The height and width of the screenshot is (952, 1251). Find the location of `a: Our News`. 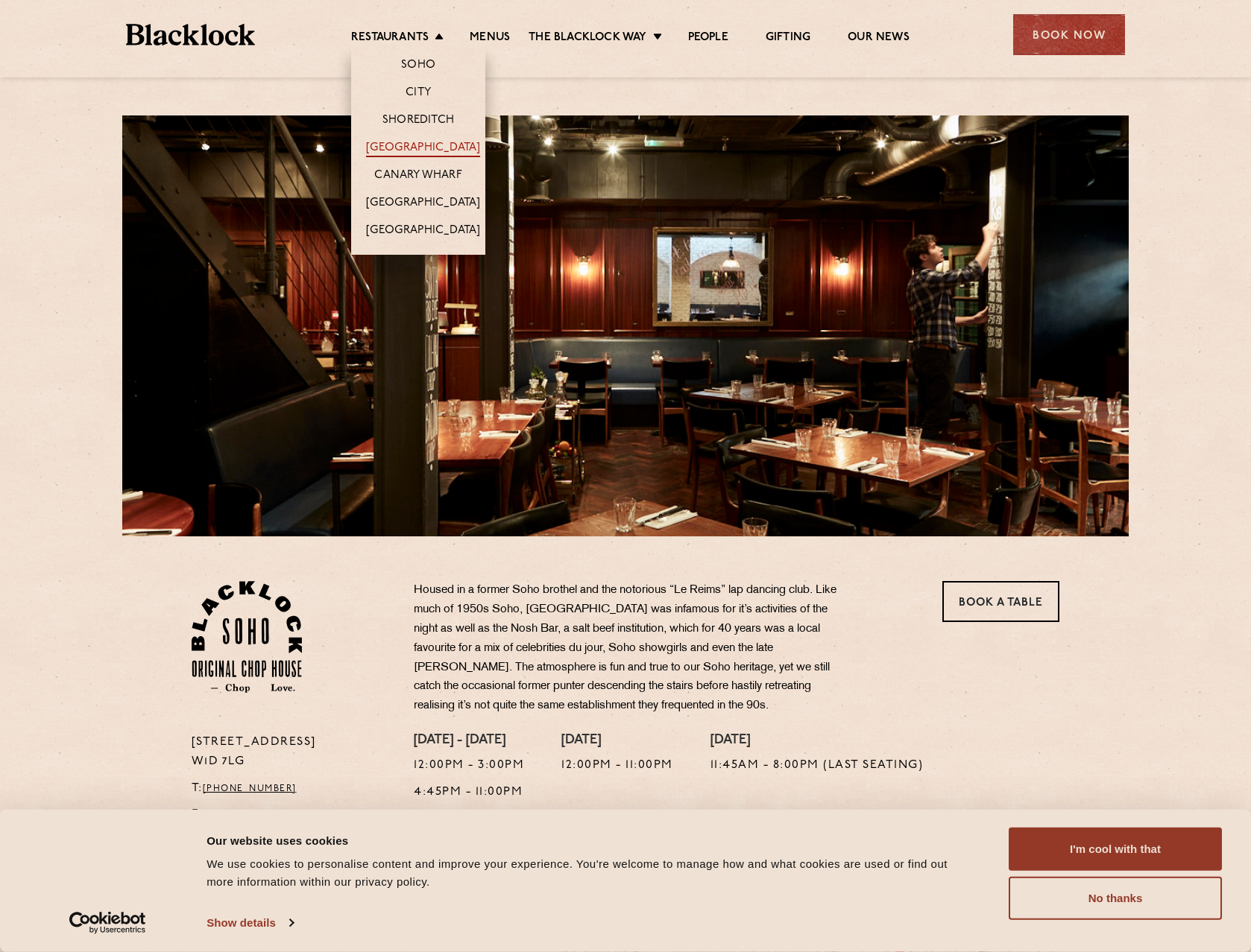

a: Our News is located at coordinates (878, 39).